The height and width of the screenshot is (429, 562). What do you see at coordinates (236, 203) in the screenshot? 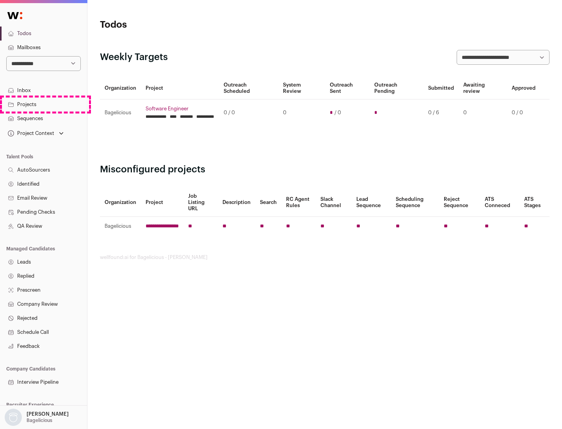
I see `th: Description` at bounding box center [236, 203].